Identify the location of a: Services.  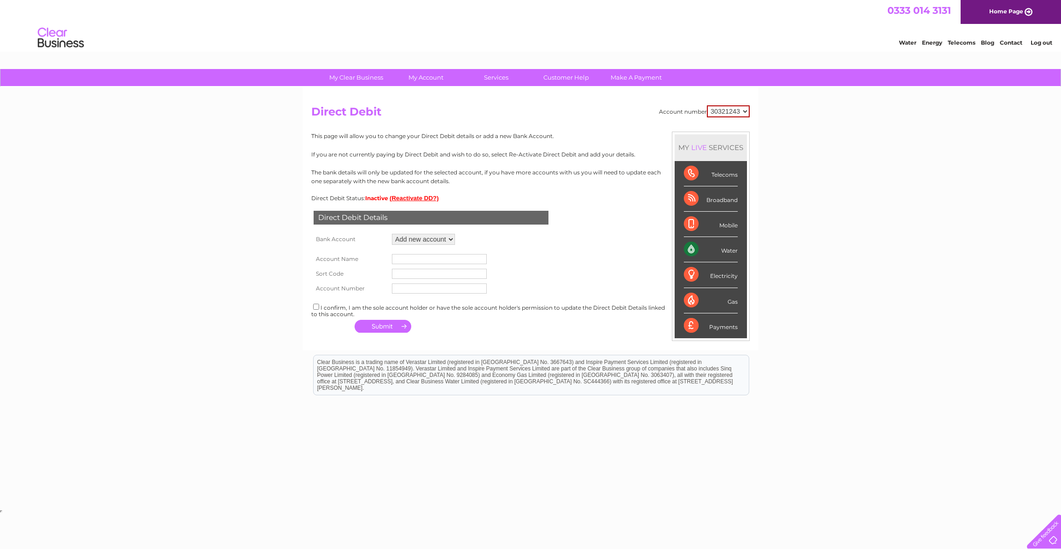
(496, 77).